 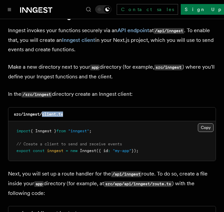 What do you see at coordinates (103, 9) in the screenshot?
I see `button: Toggle dark mode` at bounding box center [103, 9].